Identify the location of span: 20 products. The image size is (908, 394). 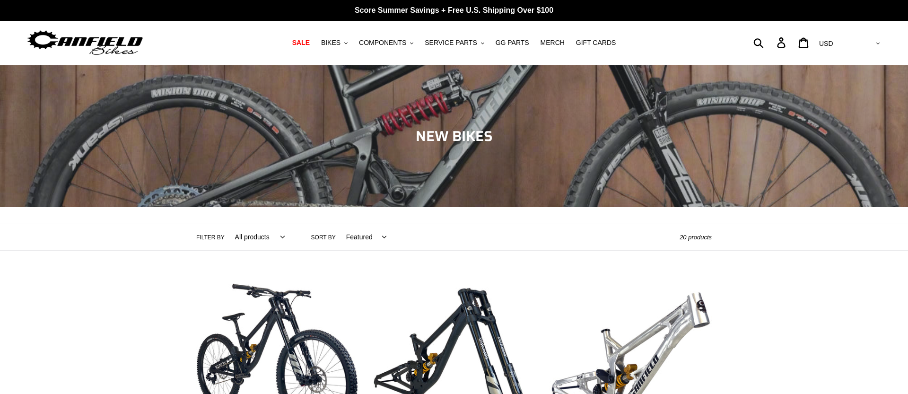
(696, 237).